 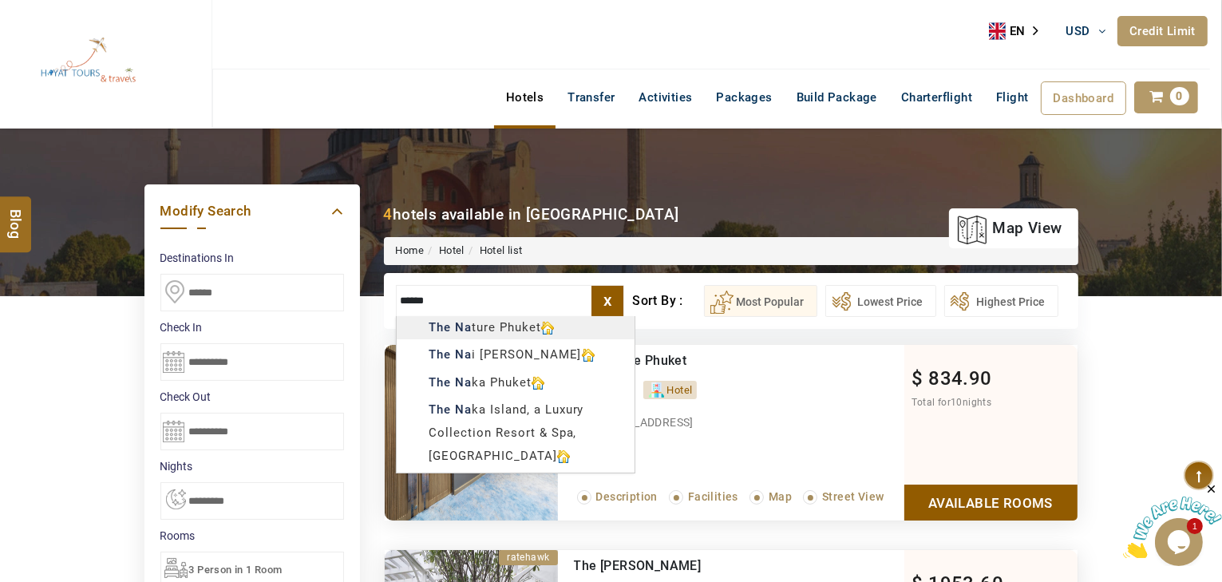 I want to click on span: Blog, so click(x=16, y=215).